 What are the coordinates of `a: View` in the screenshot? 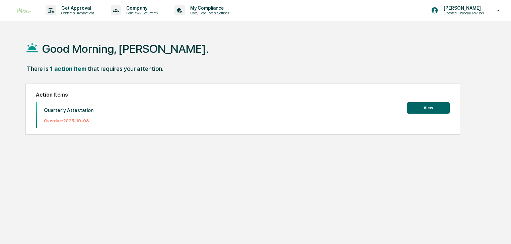 It's located at (428, 107).